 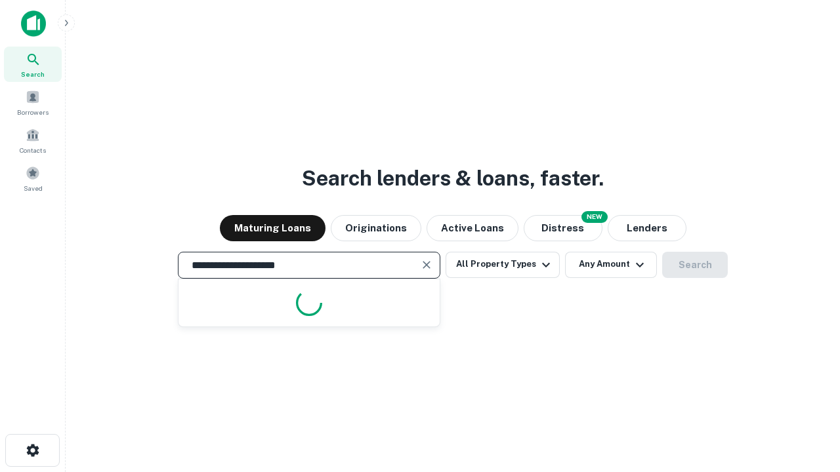 What do you see at coordinates (426, 265) in the screenshot?
I see `button: Clear` at bounding box center [426, 265].